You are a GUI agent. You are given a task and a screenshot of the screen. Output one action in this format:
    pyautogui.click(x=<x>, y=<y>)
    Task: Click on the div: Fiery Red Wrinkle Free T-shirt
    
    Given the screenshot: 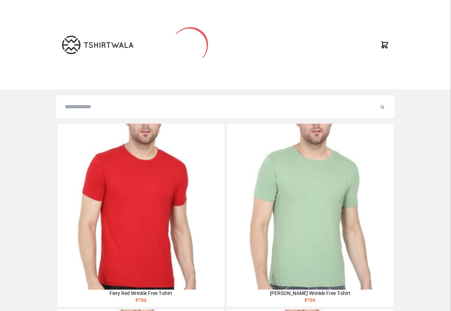 What is the action you would take?
    pyautogui.click(x=141, y=293)
    